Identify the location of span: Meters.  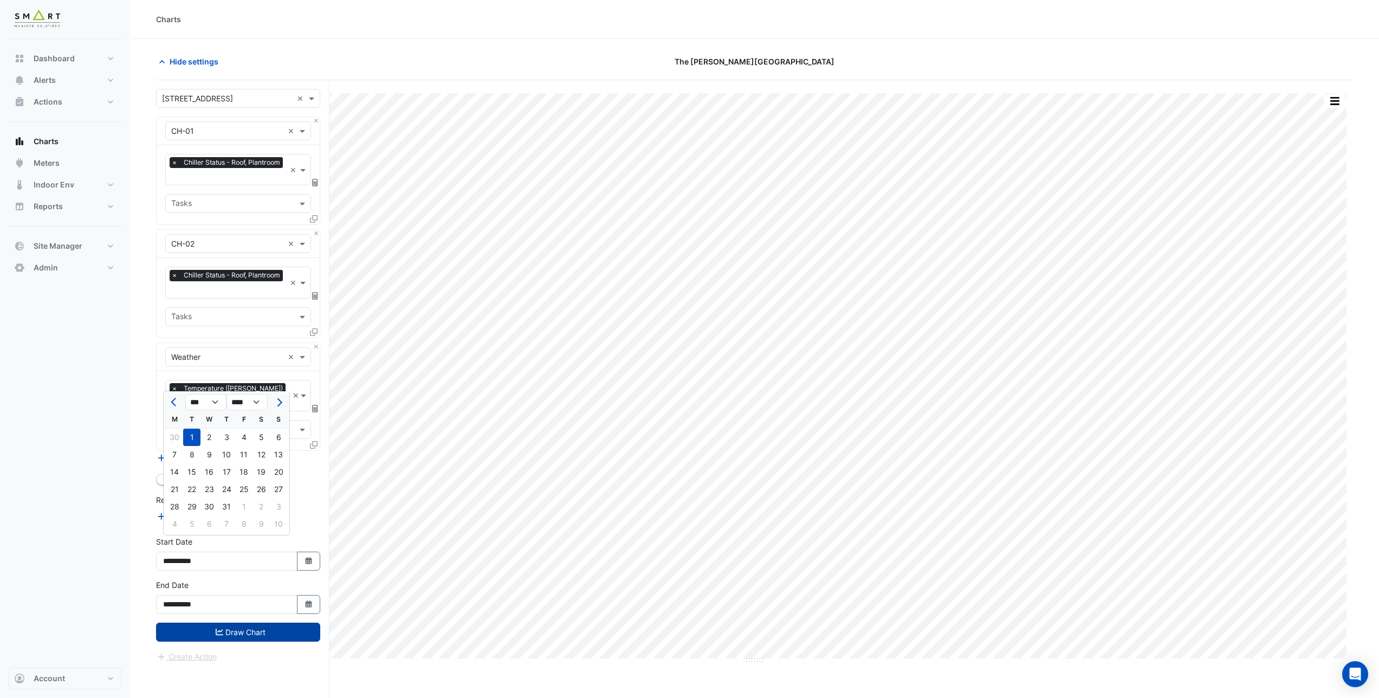
(47, 163).